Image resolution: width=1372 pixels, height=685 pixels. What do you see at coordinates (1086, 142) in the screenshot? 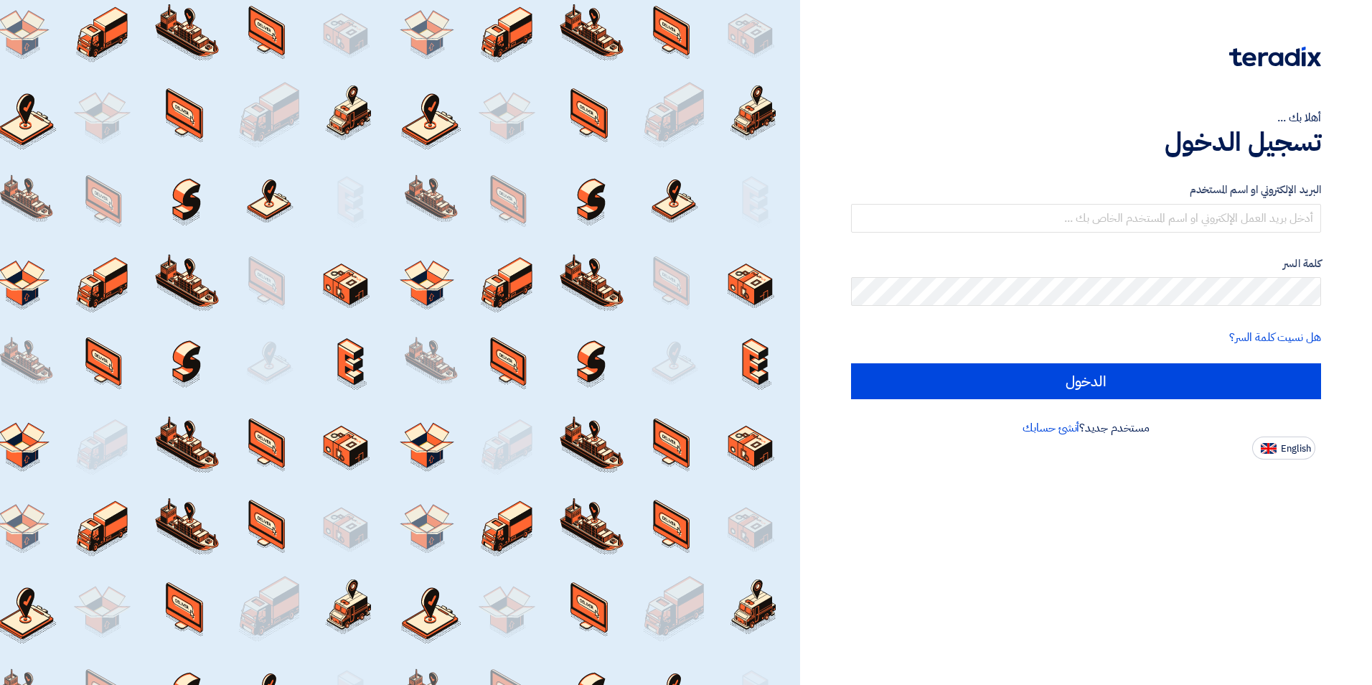
I see `h1: تسجيل الدخول` at bounding box center [1086, 142].